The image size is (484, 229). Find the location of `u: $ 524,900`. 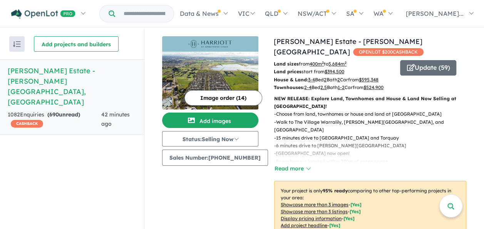

u: $ 524,900 is located at coordinates (374, 87).